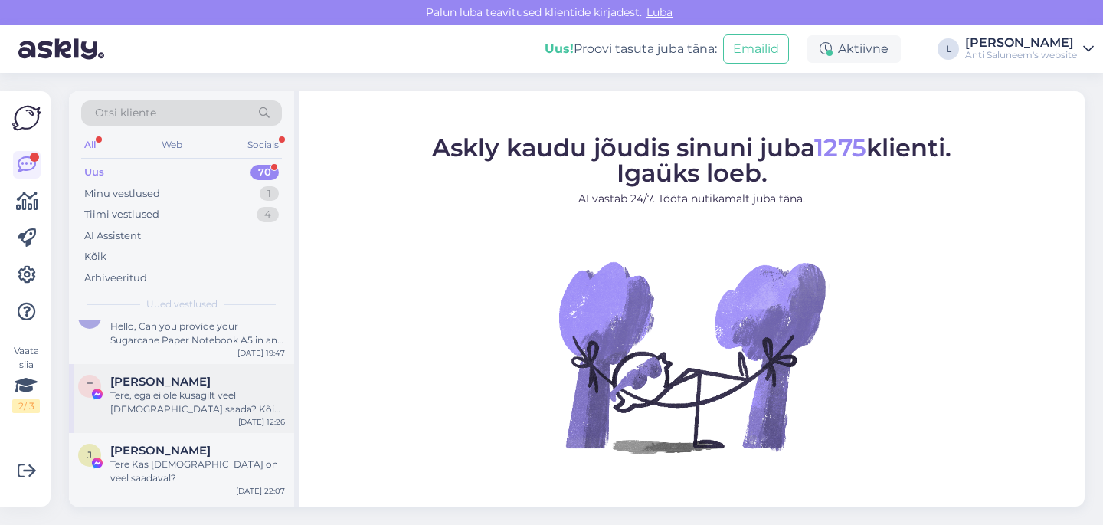  I want to click on div: 70, so click(264, 172).